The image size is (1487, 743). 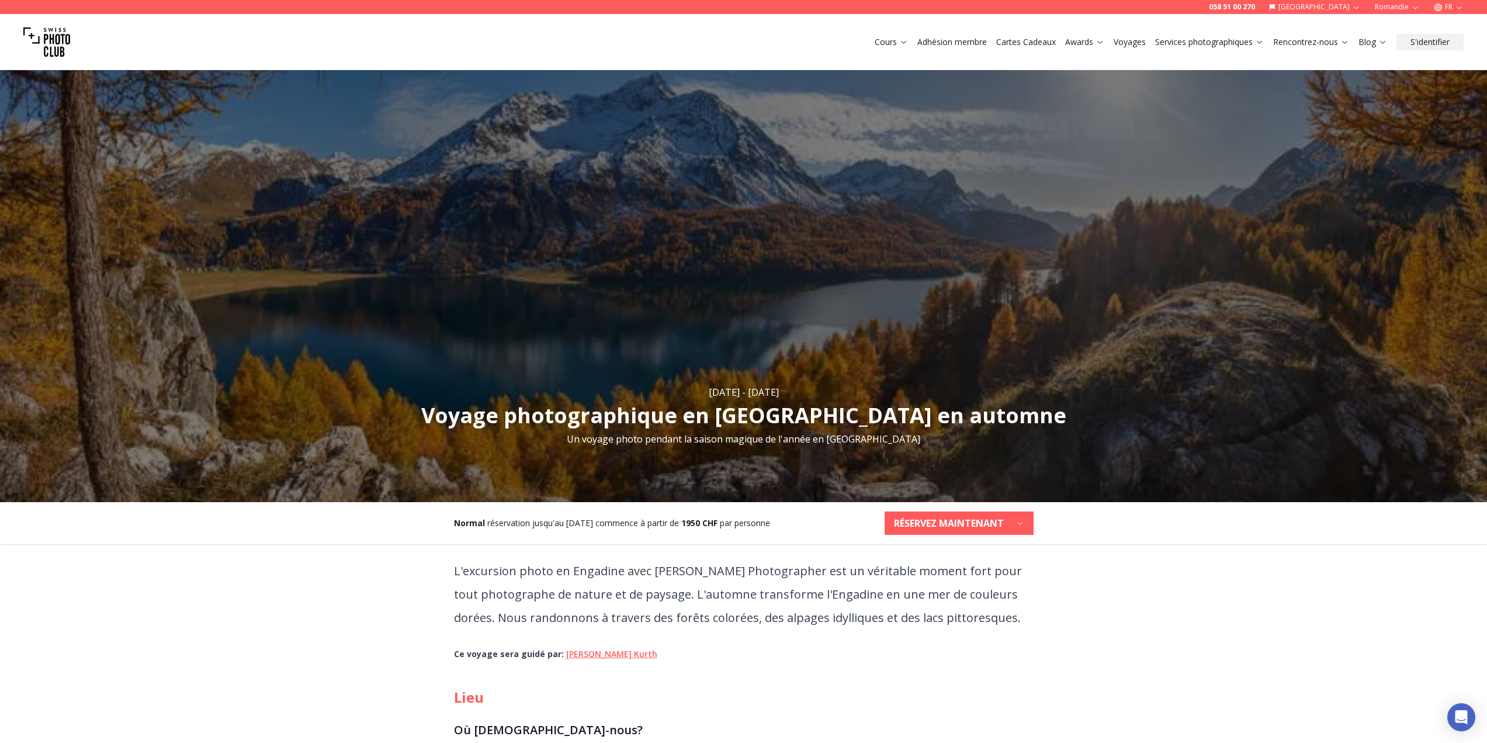 What do you see at coordinates (1026, 42) in the screenshot?
I see `button: Cartes Cadeaux` at bounding box center [1026, 42].